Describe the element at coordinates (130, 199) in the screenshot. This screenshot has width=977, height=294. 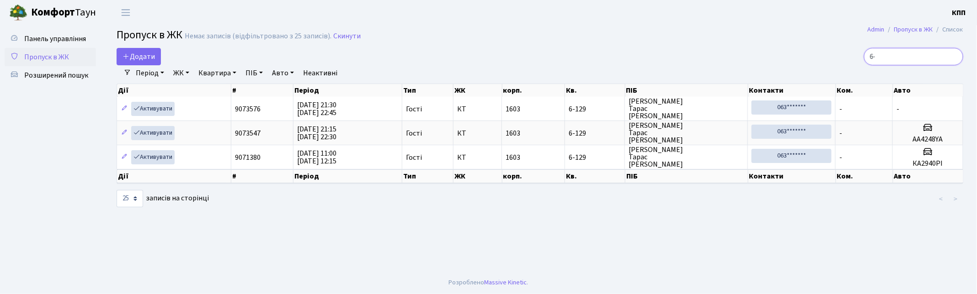
I see `select: записів на сторінці` at that location.